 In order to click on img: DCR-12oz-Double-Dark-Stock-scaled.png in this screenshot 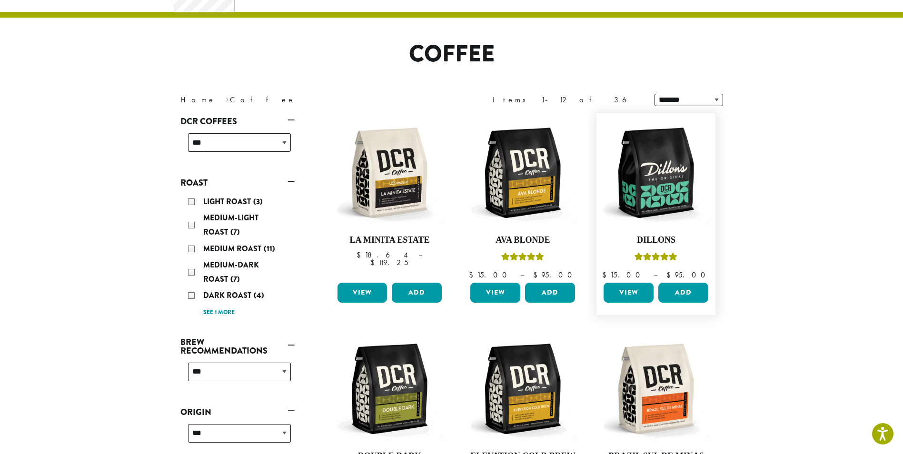, I will do `click(389, 389)`.